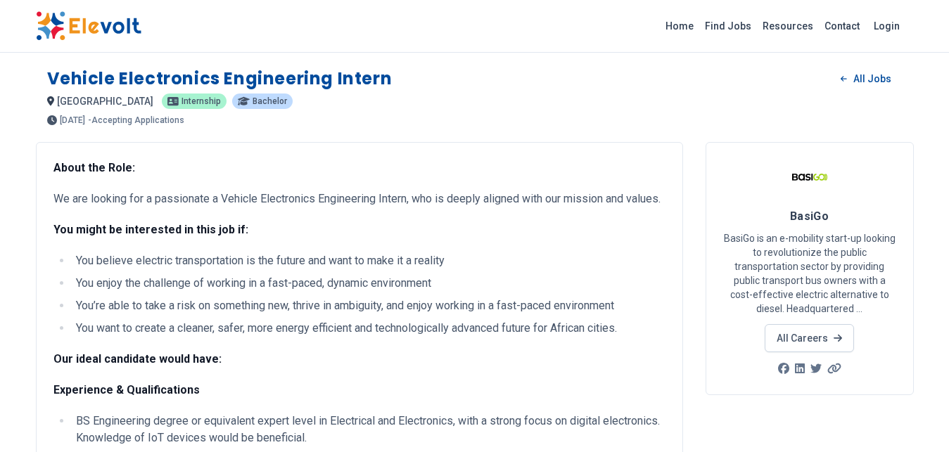 This screenshot has width=949, height=452. Describe the element at coordinates (368, 306) in the screenshot. I see `li: You’re able to take a risk on something new, thrive in ambiguity, and enjoy working in a fast-pac...` at that location.